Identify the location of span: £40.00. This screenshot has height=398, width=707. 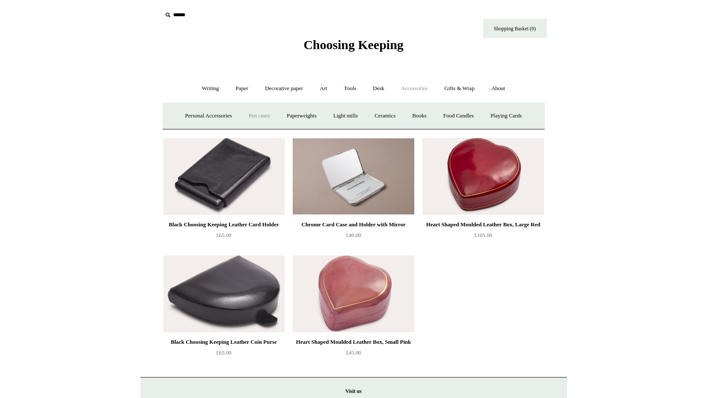
(354, 235).